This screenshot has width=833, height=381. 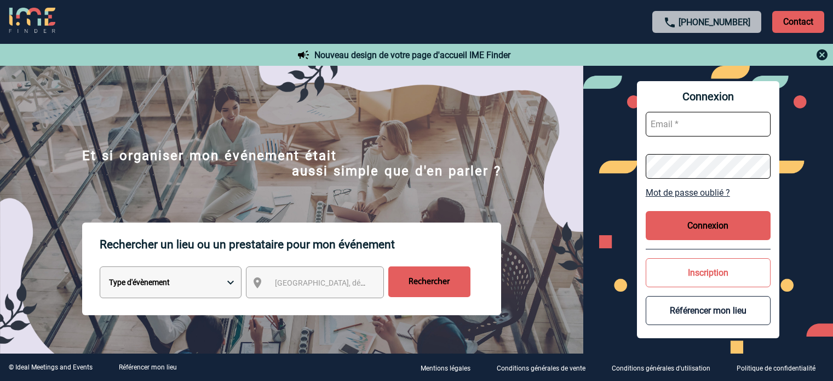 What do you see at coordinates (776, 368) in the screenshot?
I see `p: Politique de confidentialité` at bounding box center [776, 368].